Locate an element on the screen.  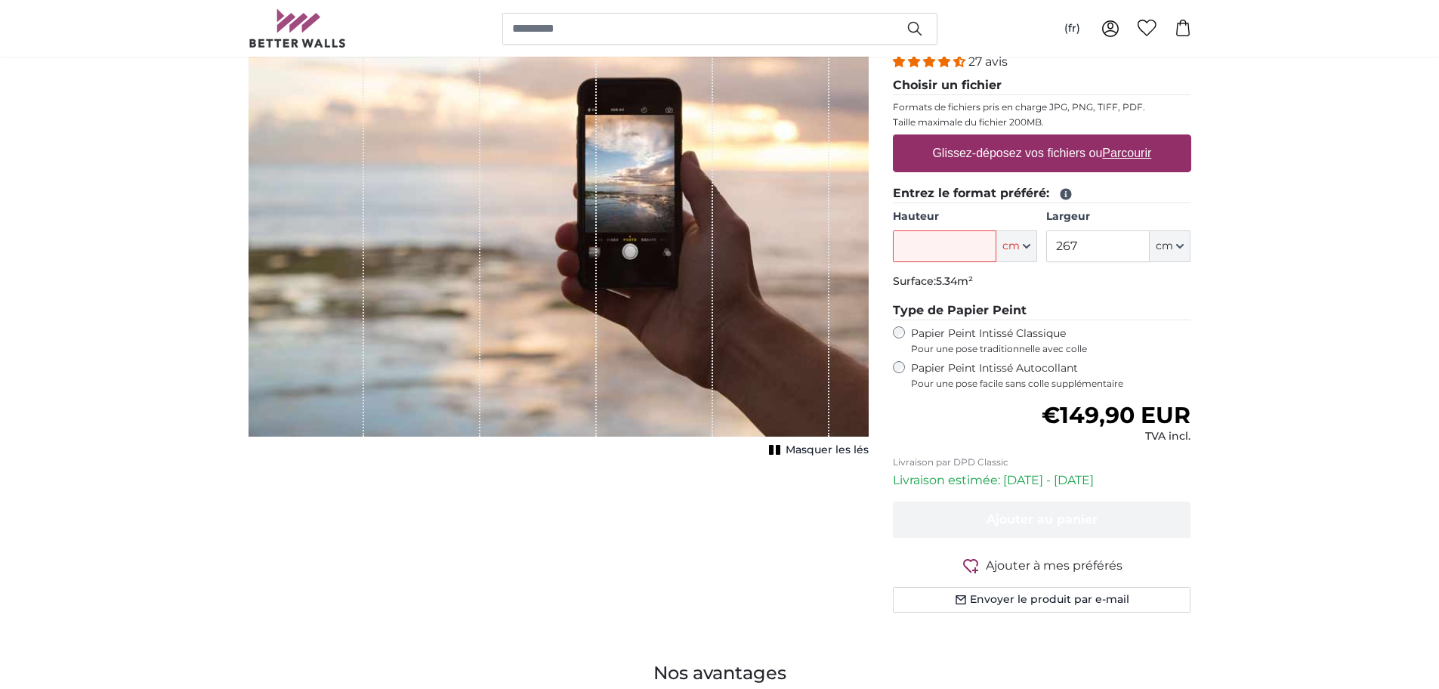
legend: Type de Papier Peint is located at coordinates (1042, 311).